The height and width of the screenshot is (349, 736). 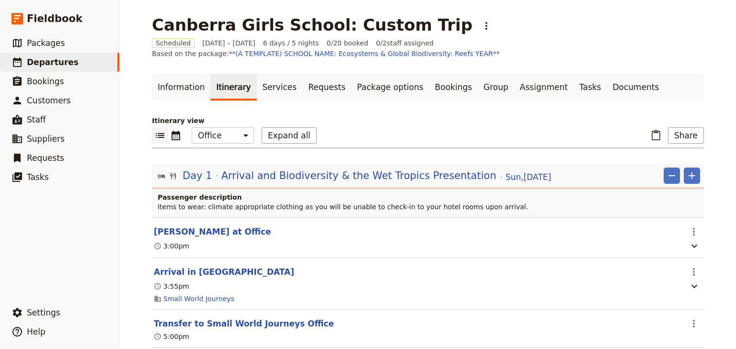 What do you see at coordinates (429, 197) in the screenshot?
I see `h4: Passenger description` at bounding box center [429, 197].